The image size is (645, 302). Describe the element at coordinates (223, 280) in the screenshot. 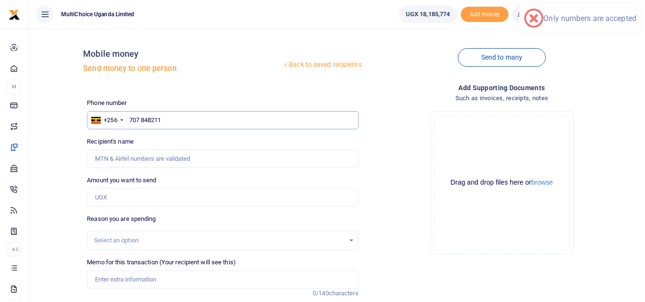

I see `input: Enter extra information` at that location.